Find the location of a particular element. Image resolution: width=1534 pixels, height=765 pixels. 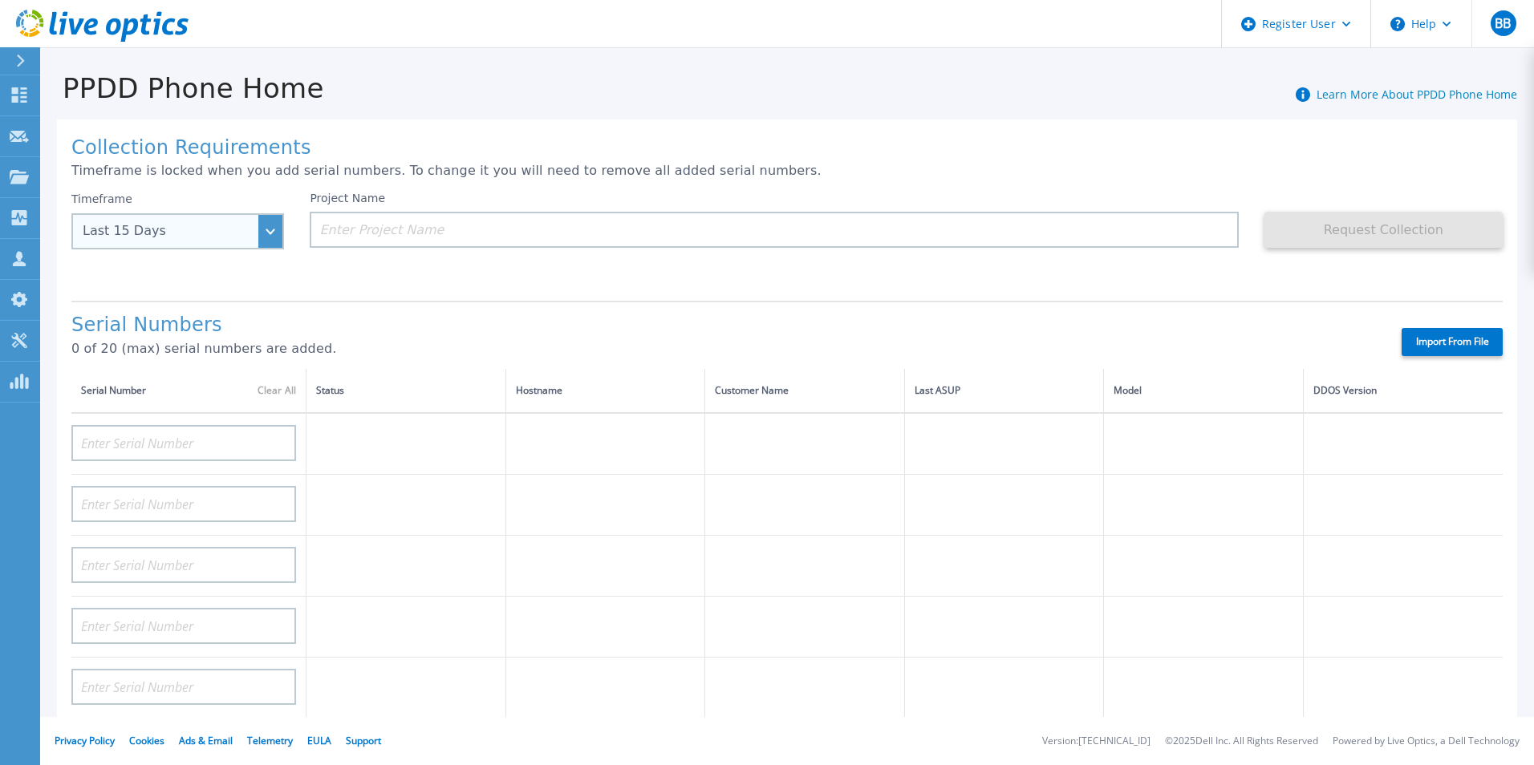

h1: Collection Requirements is located at coordinates (787, 148).